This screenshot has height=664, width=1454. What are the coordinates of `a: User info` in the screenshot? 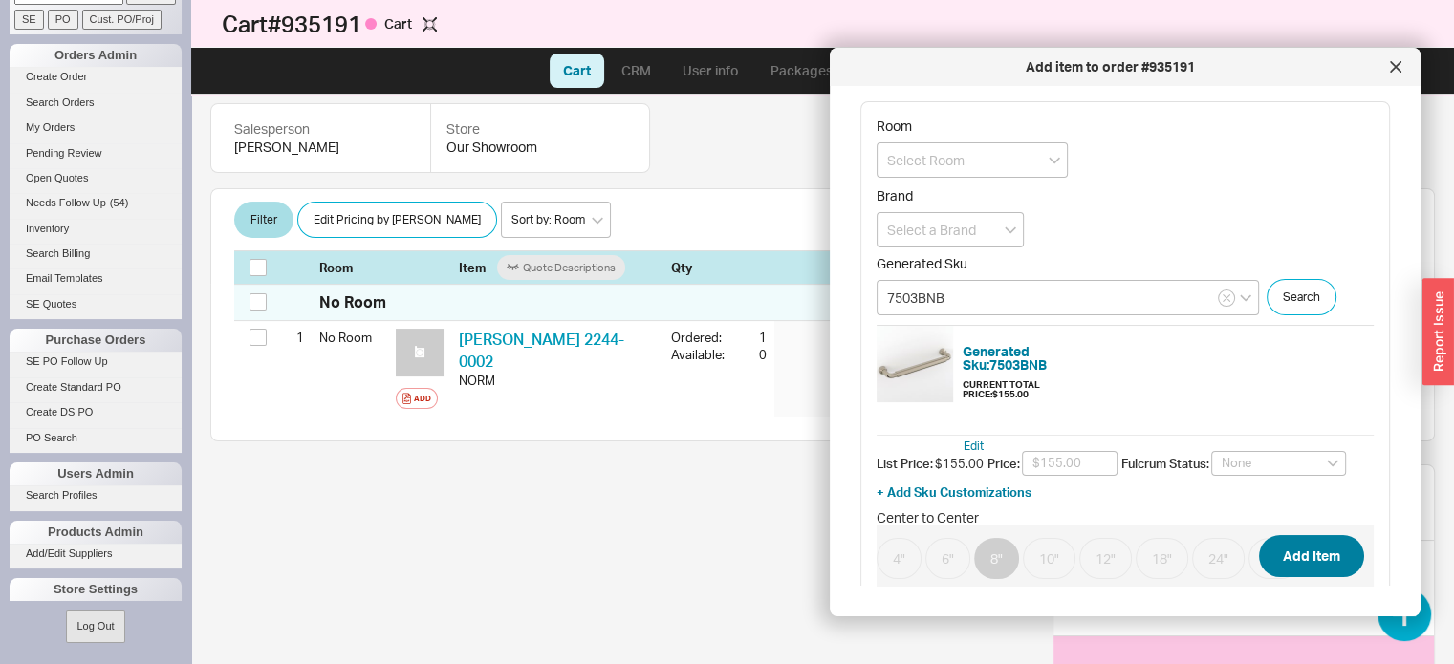 It's located at (710, 71).